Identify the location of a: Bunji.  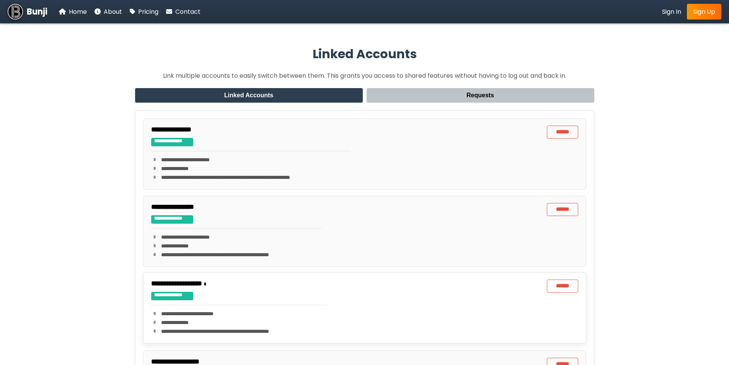
(28, 11).